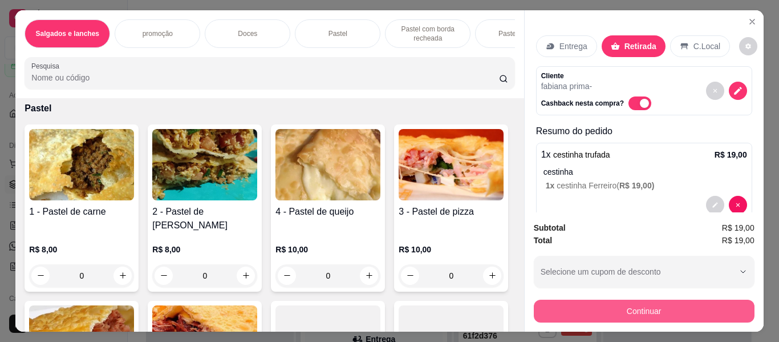  What do you see at coordinates (82, 212) in the screenshot?
I see `h4: 1 - Pastel de carne` at bounding box center [82, 212].